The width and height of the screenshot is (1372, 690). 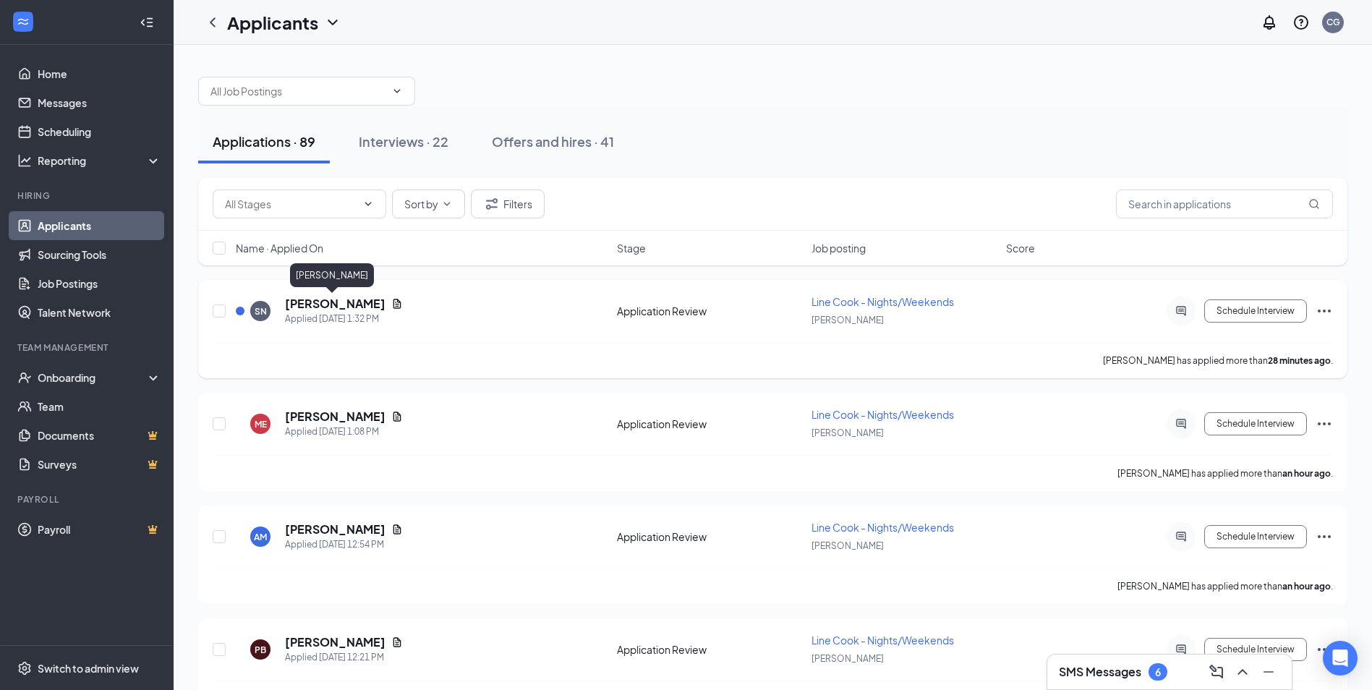 What do you see at coordinates (88, 347) in the screenshot?
I see `div: Team Management` at bounding box center [88, 347].